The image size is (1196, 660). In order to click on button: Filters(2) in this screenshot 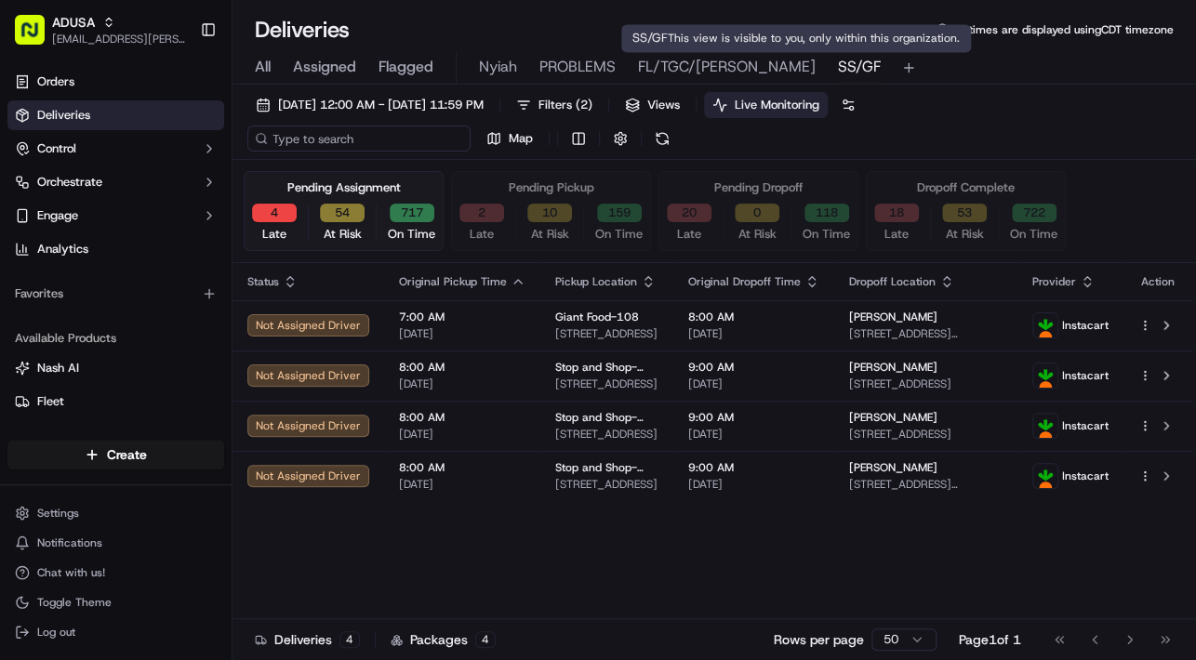, I will do `click(554, 105)`.